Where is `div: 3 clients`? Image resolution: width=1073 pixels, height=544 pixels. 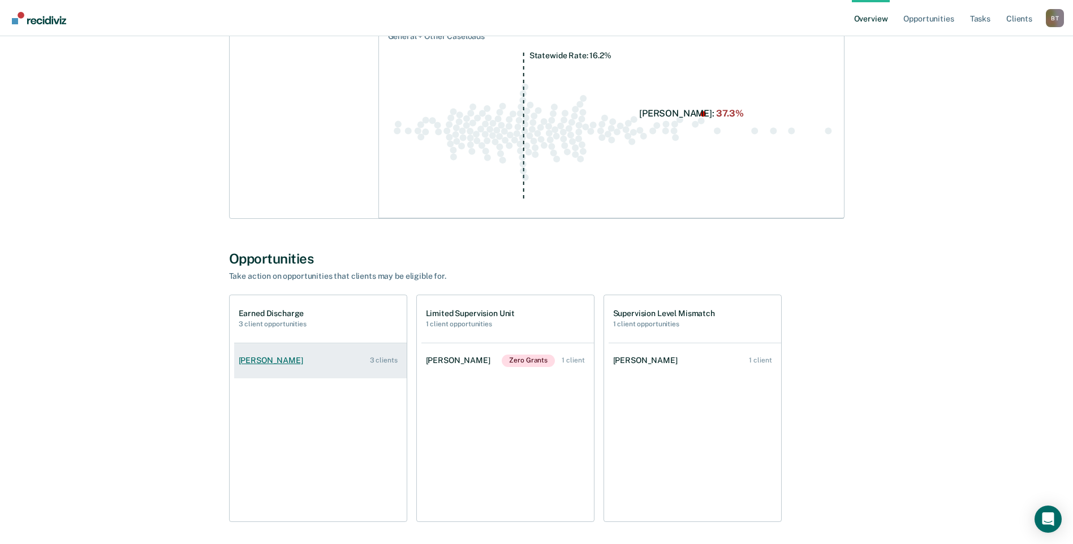 div: 3 clients is located at coordinates (384, 360).